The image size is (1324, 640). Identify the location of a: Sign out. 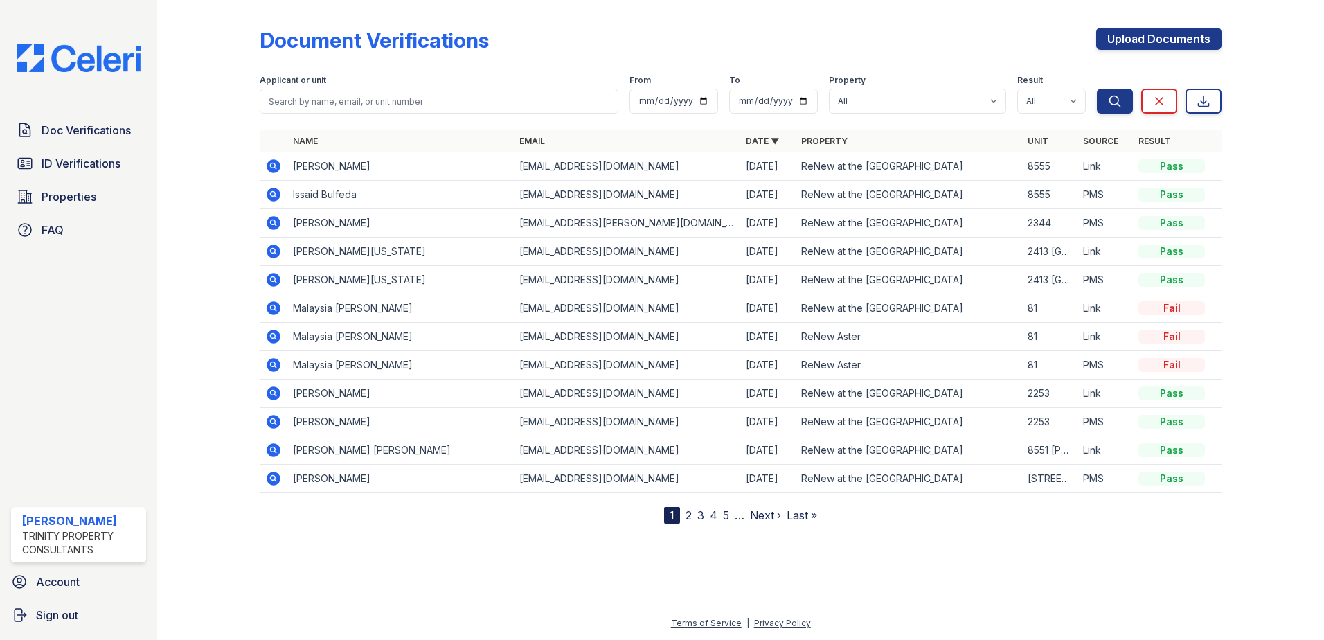
(78, 615).